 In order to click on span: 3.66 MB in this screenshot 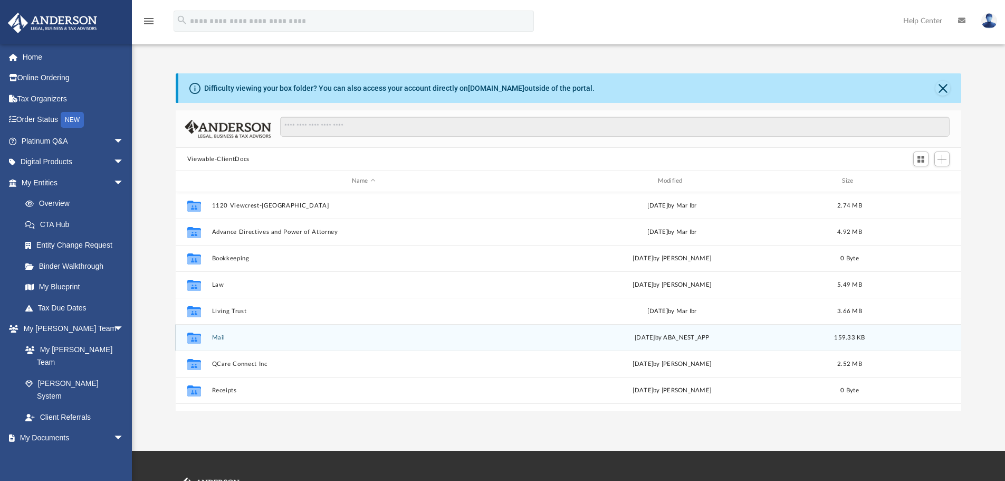, I will do `click(849, 310)`.